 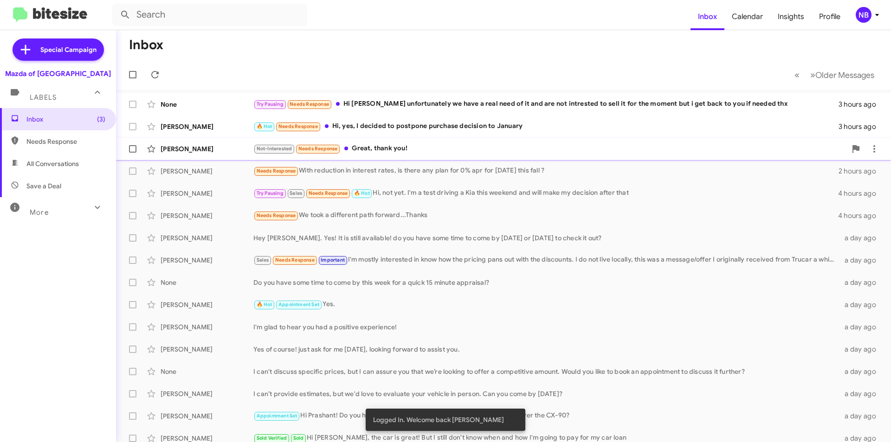 I want to click on span: Labels, so click(x=43, y=97).